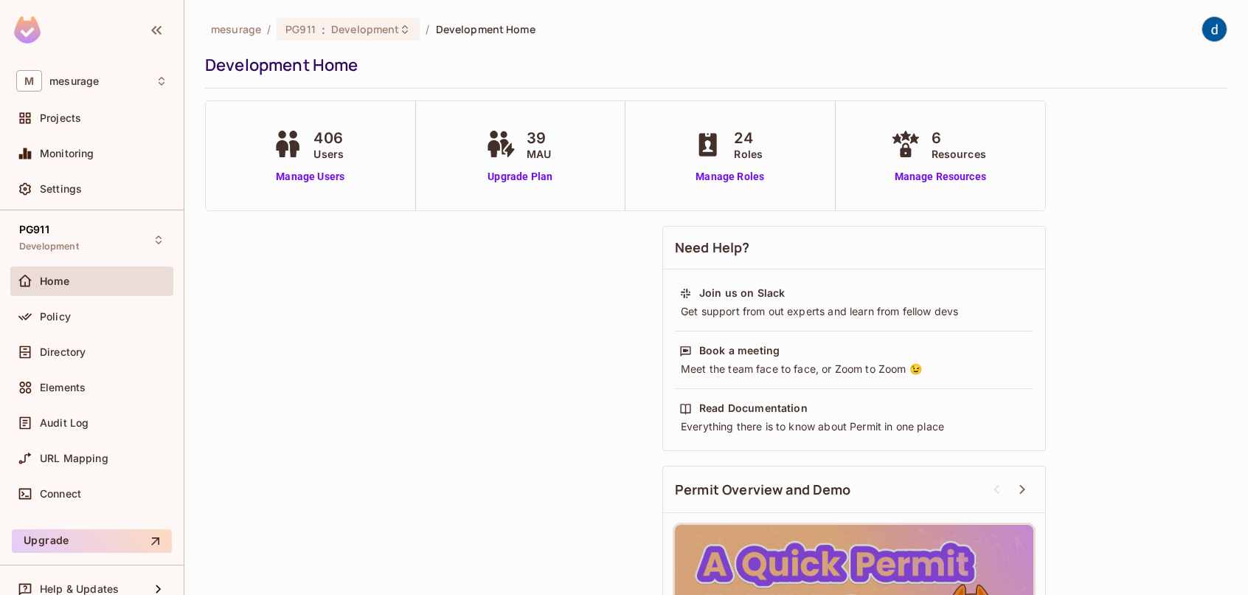  What do you see at coordinates (713, 247) in the screenshot?
I see `span: Need Help?` at bounding box center [713, 247].